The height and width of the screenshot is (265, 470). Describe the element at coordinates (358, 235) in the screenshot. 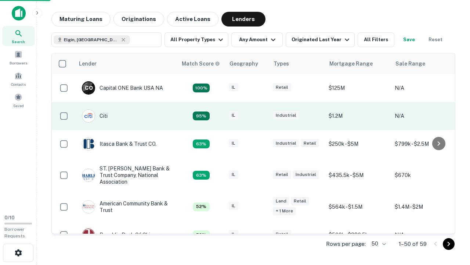

I see `td: $500k - $880.5k` at that location.